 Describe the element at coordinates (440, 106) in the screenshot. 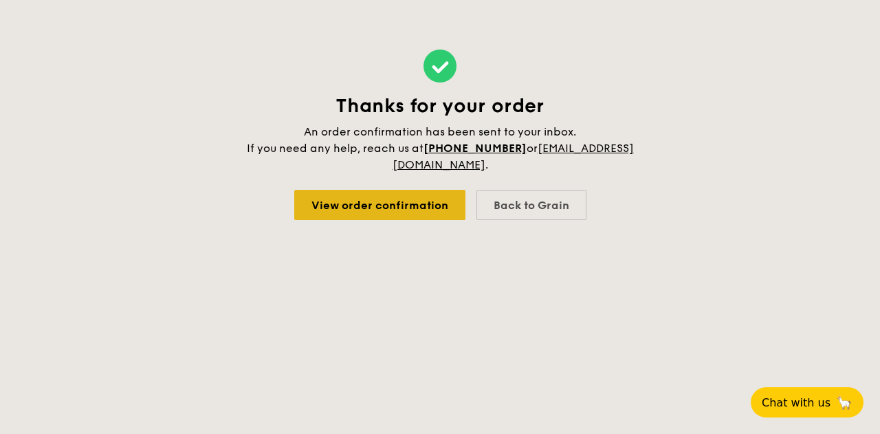

I see `span: Thanks for your order` at that location.